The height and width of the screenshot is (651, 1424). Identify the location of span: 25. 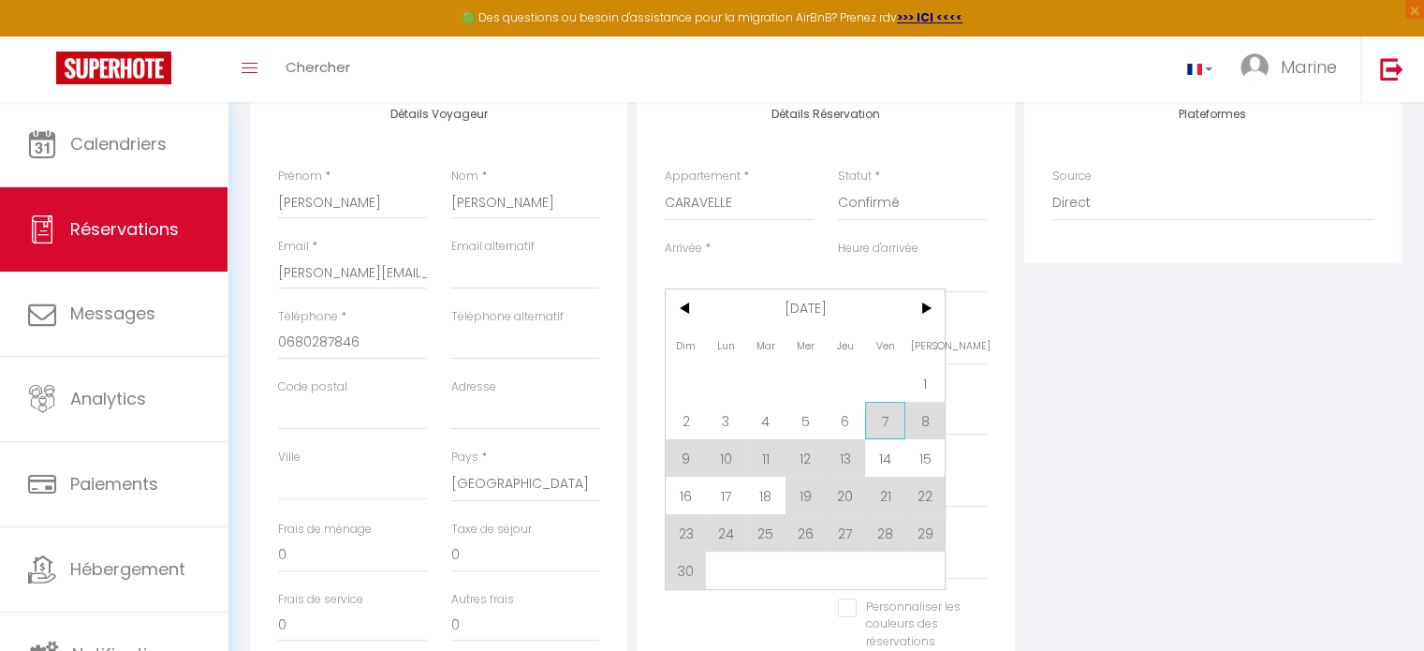
(765, 533).